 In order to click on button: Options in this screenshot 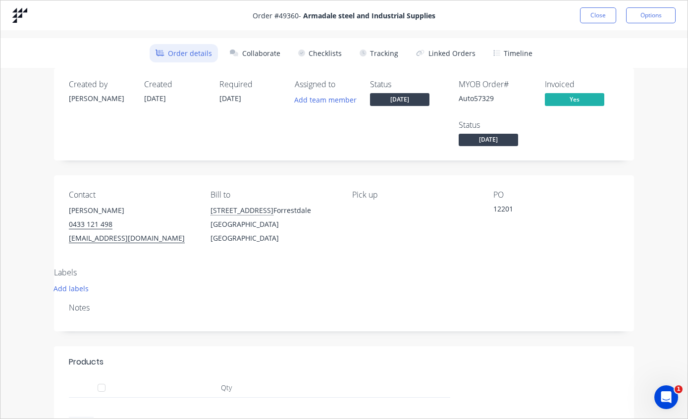, I will do `click(650, 15)`.